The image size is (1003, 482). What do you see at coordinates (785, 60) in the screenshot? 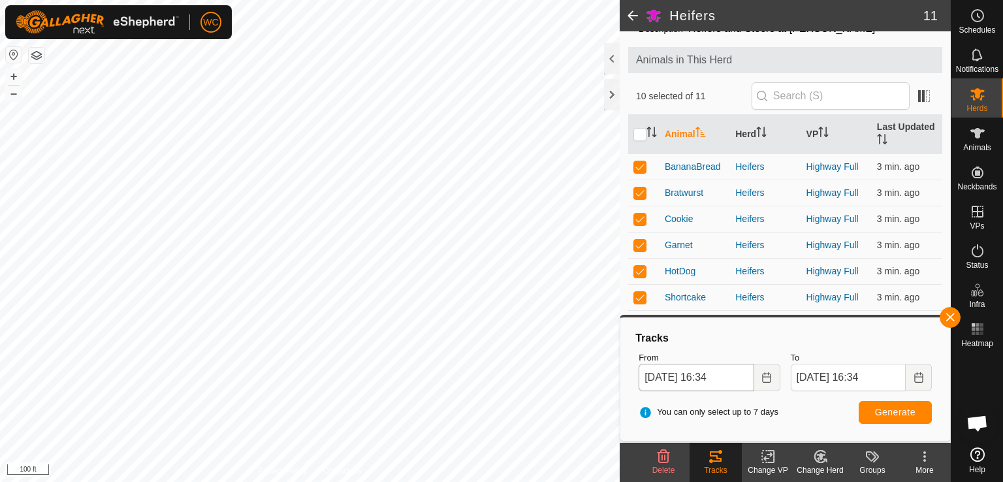
I see `span: Animals in This Herd` at bounding box center [785, 60].